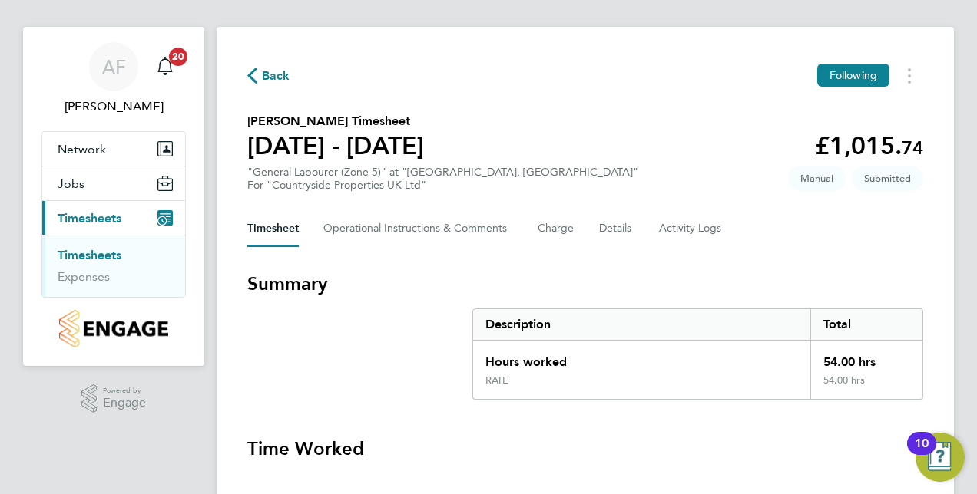 Image resolution: width=977 pixels, height=494 pixels. I want to click on a: Powered byEngage, so click(114, 399).